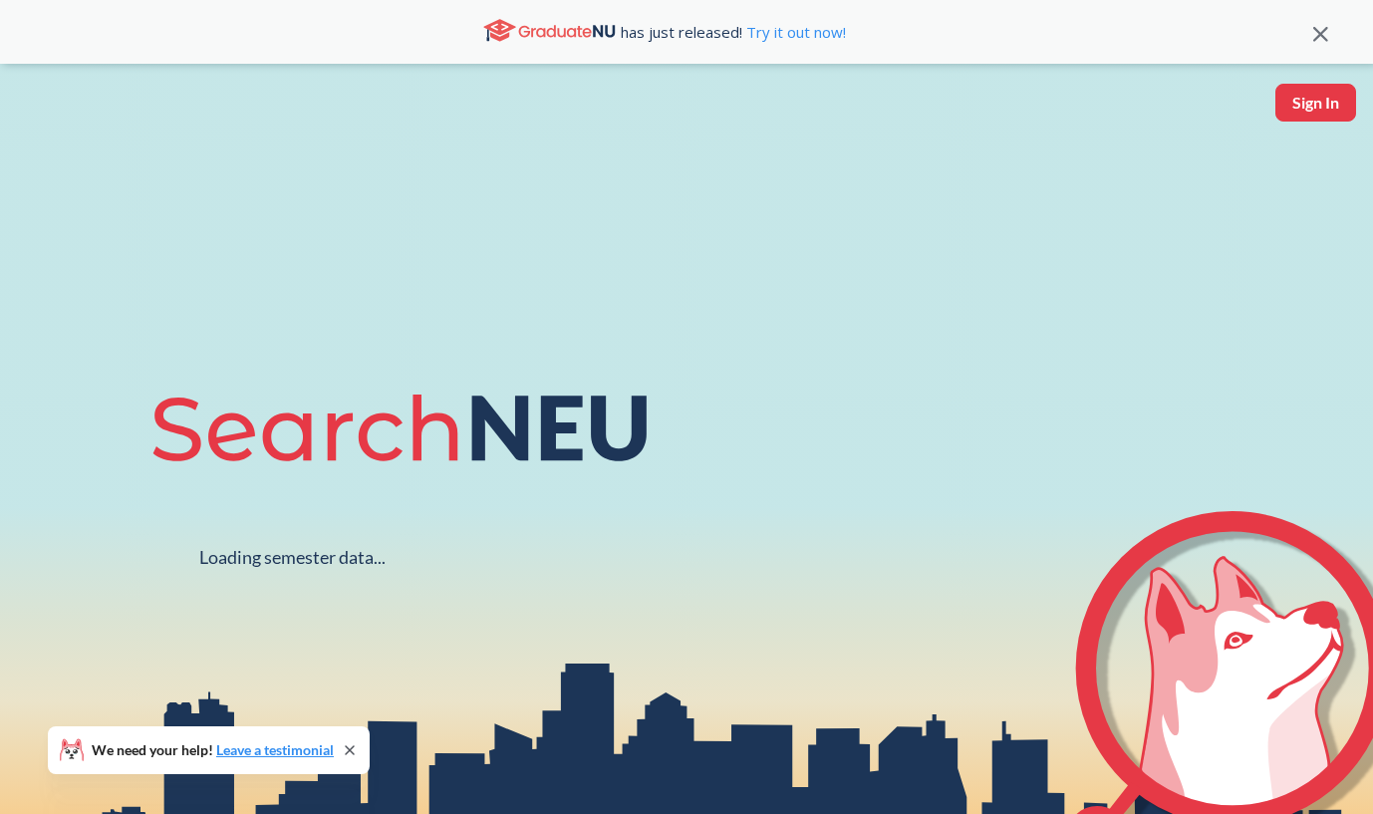 This screenshot has width=1373, height=814. I want to click on img: sandbox logo, so click(43, 114).